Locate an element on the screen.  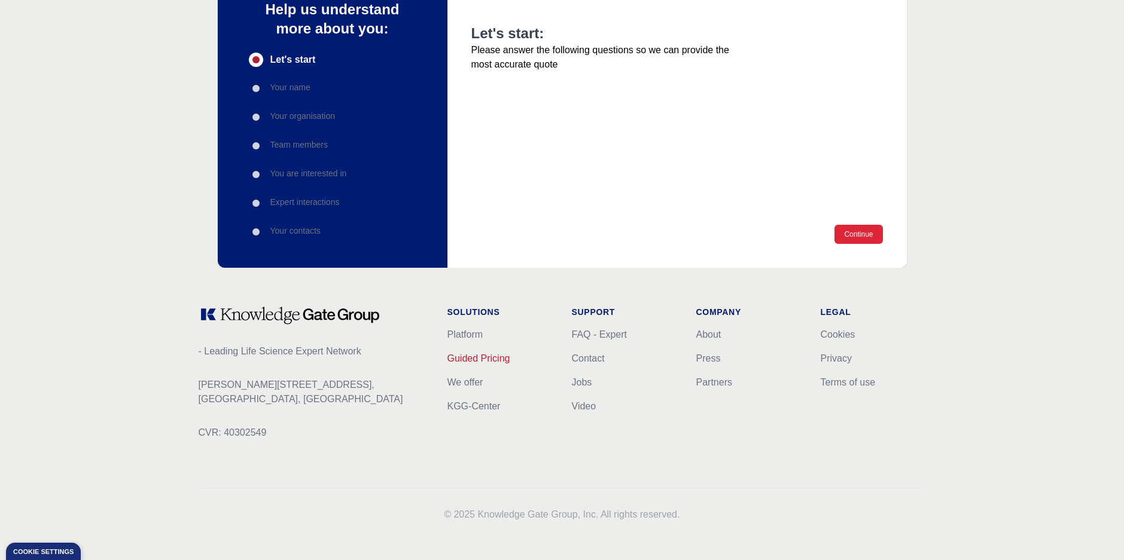
h1: Solutions is located at coordinates (500, 312).